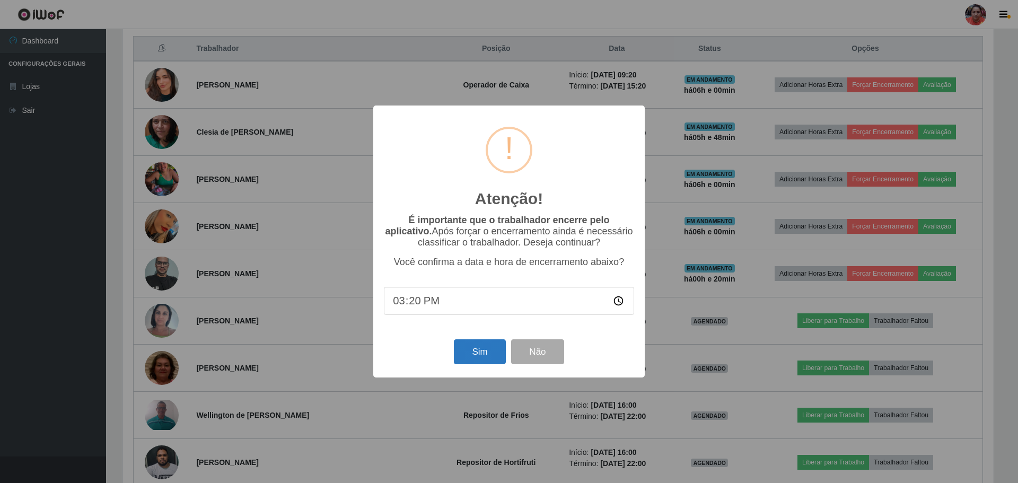 The width and height of the screenshot is (1018, 483). Describe the element at coordinates (537, 351) in the screenshot. I see `button: Não` at that location.